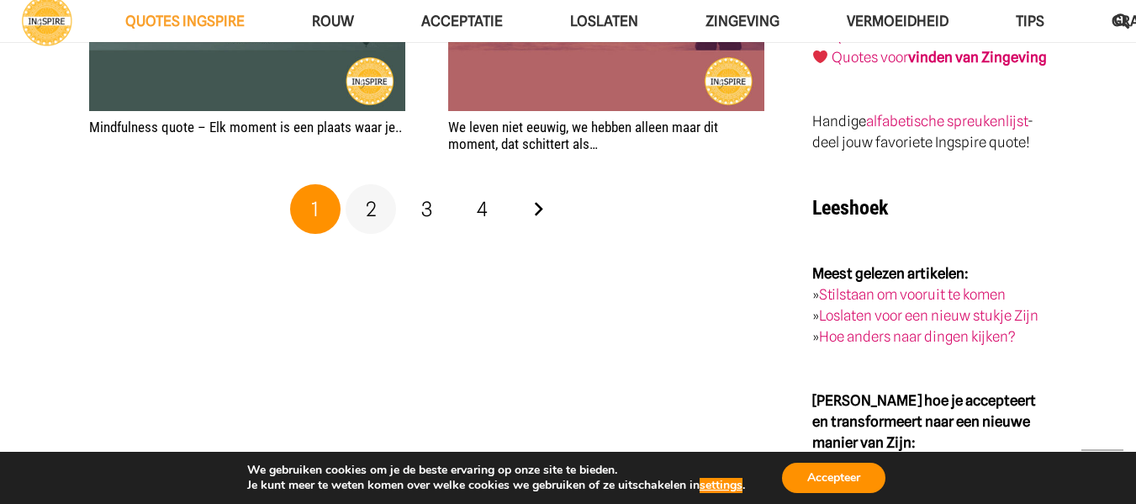  I want to click on a: Pagina 2, so click(371, 209).